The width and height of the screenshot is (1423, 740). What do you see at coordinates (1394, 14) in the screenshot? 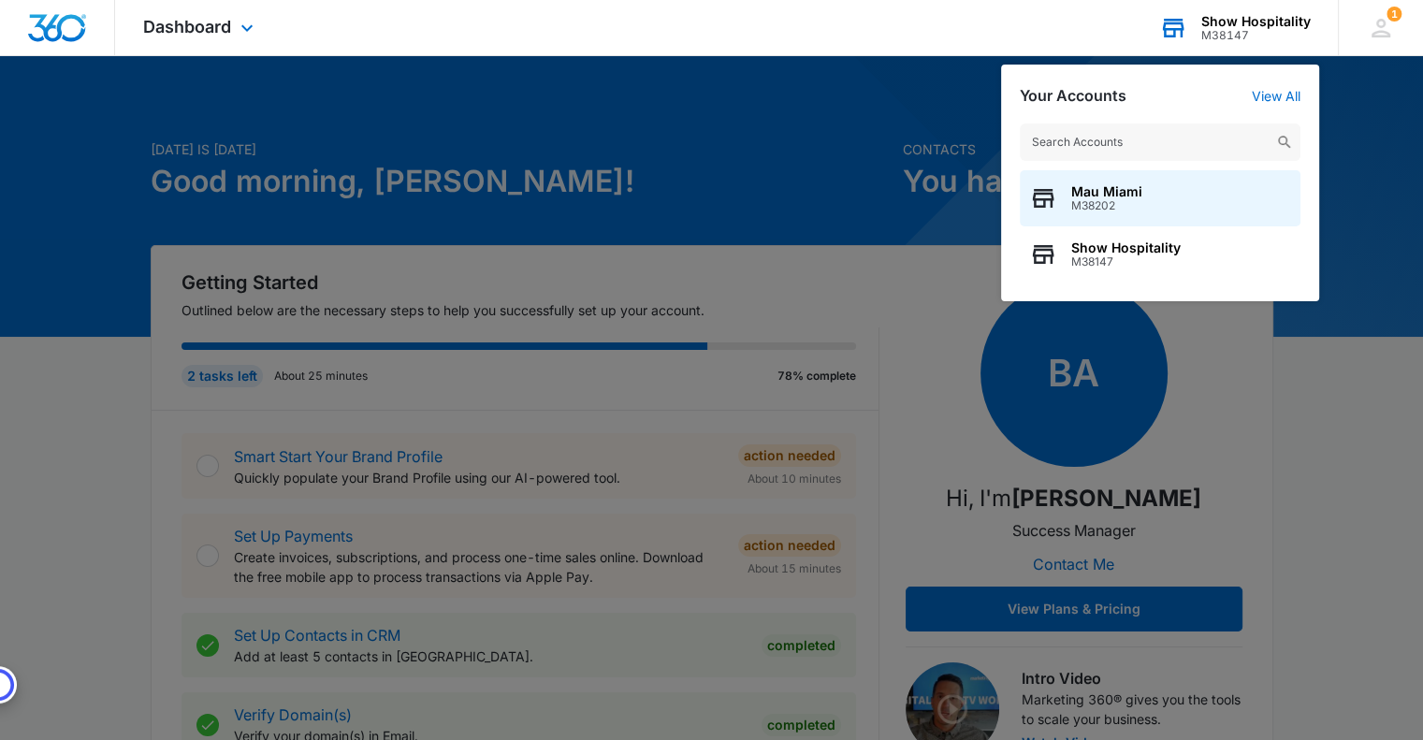
I see `div: notifications count` at bounding box center [1394, 14].